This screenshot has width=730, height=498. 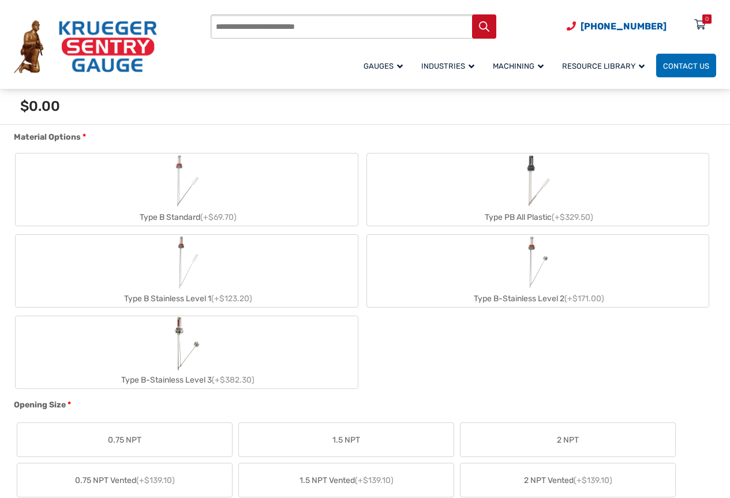 I want to click on span: 1.5 NPT, so click(x=346, y=440).